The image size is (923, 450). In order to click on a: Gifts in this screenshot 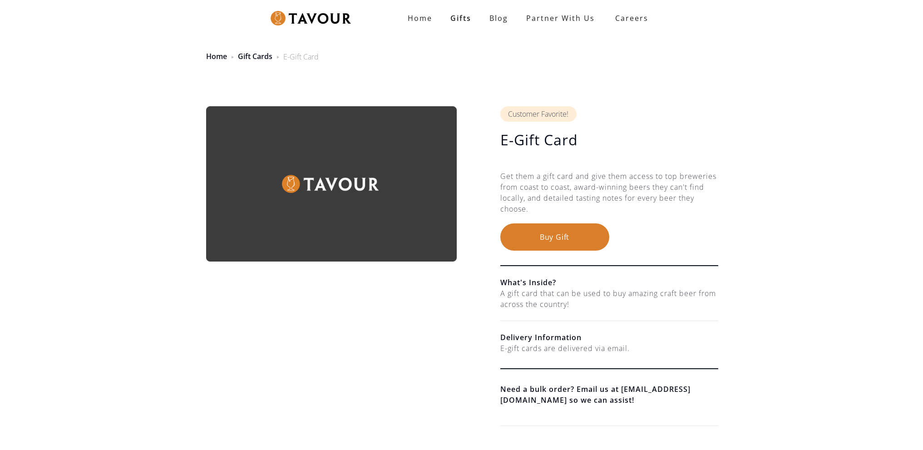, I will do `click(461, 18)`.